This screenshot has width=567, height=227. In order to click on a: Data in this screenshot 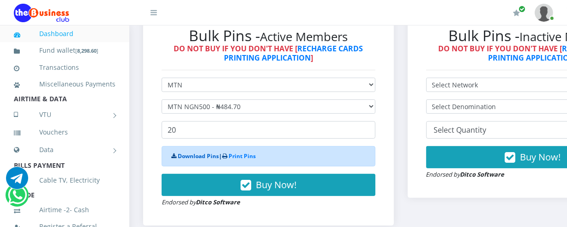, I will do `click(65, 150)`.